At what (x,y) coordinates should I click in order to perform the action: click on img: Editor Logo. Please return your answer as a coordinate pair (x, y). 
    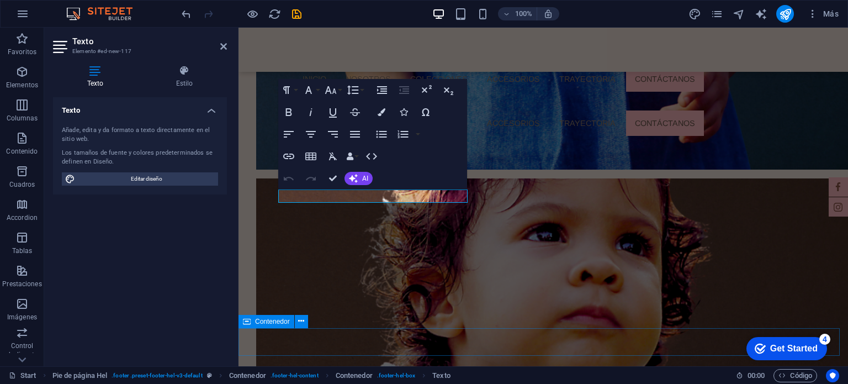
    Looking at the image, I should click on (105, 14).